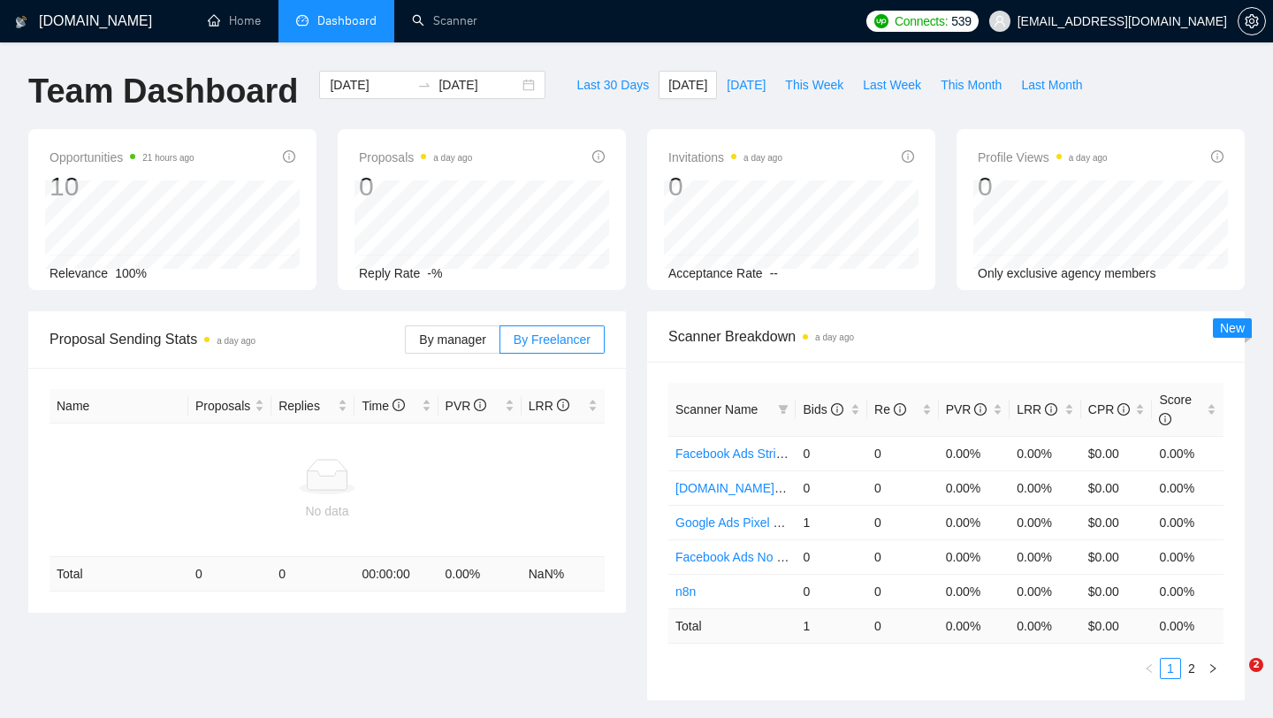 The image size is (1273, 718). What do you see at coordinates (1252, 21) in the screenshot?
I see `span: setting` at bounding box center [1252, 21].